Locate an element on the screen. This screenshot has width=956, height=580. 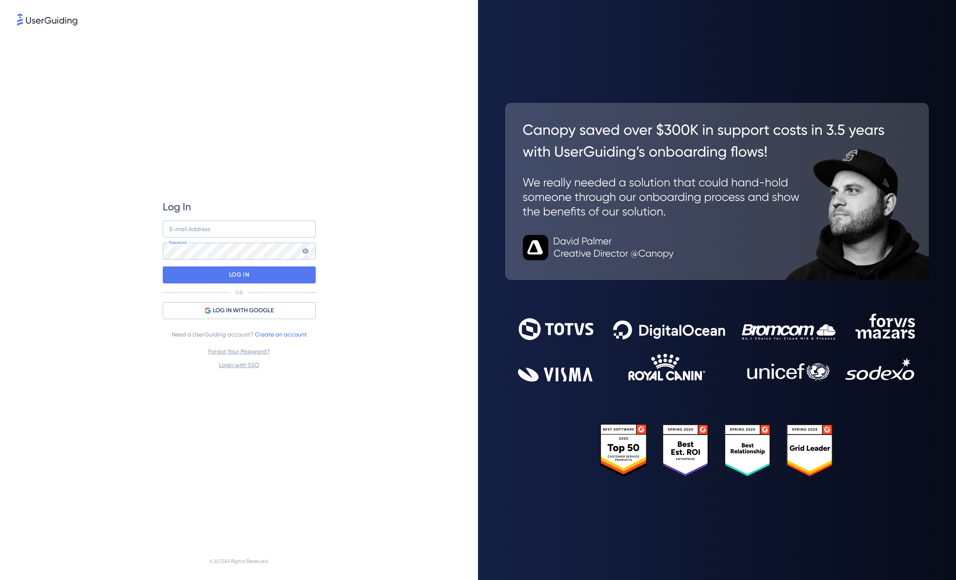
span: © 2025 All Rights Reserved. is located at coordinates (239, 562).